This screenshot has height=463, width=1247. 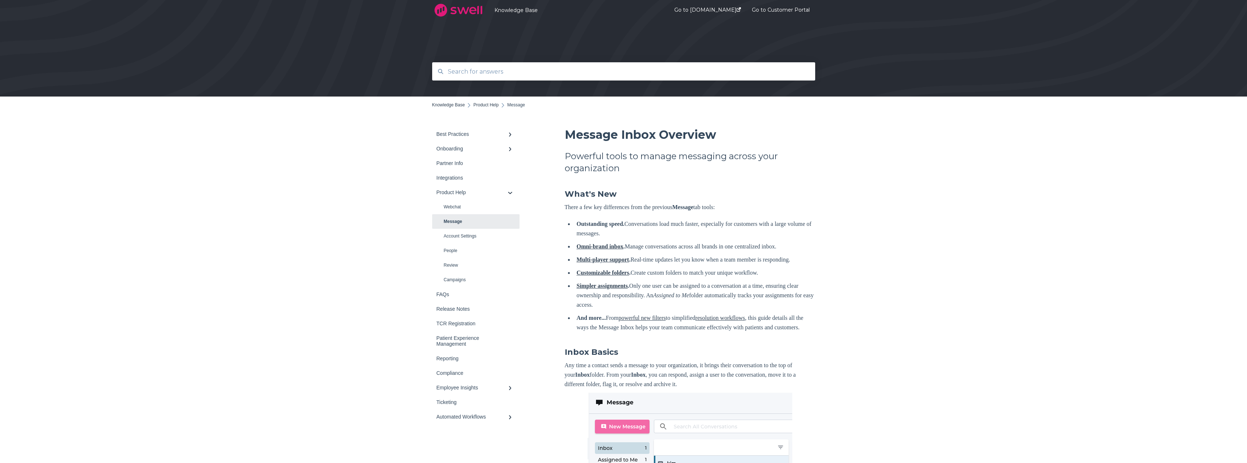 What do you see at coordinates (601, 224) in the screenshot?
I see `strong: Outstanding speed.` at bounding box center [601, 224].